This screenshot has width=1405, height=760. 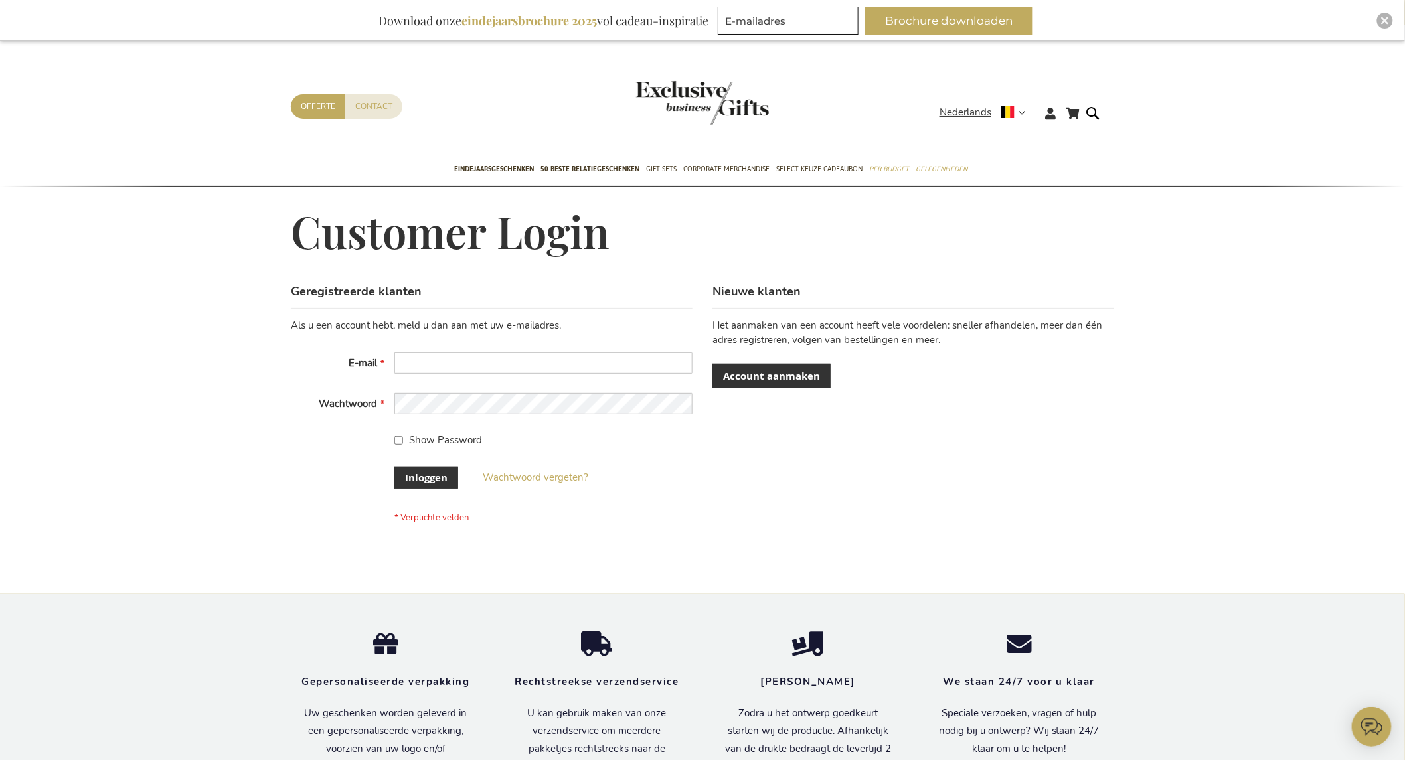 I want to click on a: Account aanmaken, so click(x=772, y=376).